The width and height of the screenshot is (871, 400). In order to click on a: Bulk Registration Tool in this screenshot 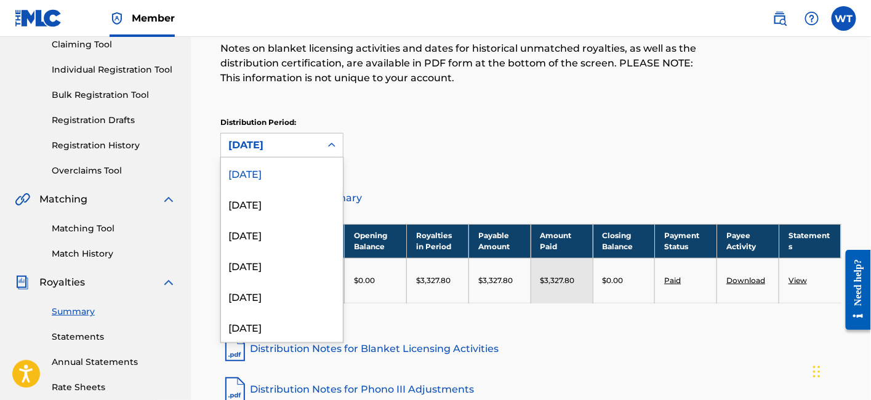, I will do `click(114, 95)`.